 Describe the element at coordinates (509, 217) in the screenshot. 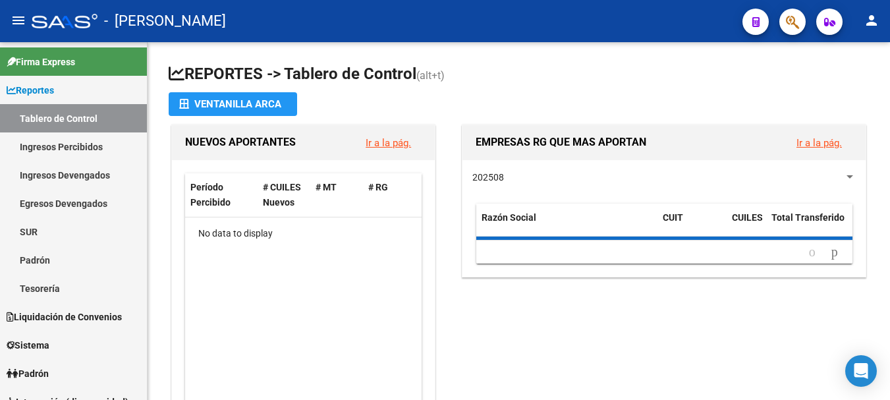

I see `span: Razón Social` at that location.